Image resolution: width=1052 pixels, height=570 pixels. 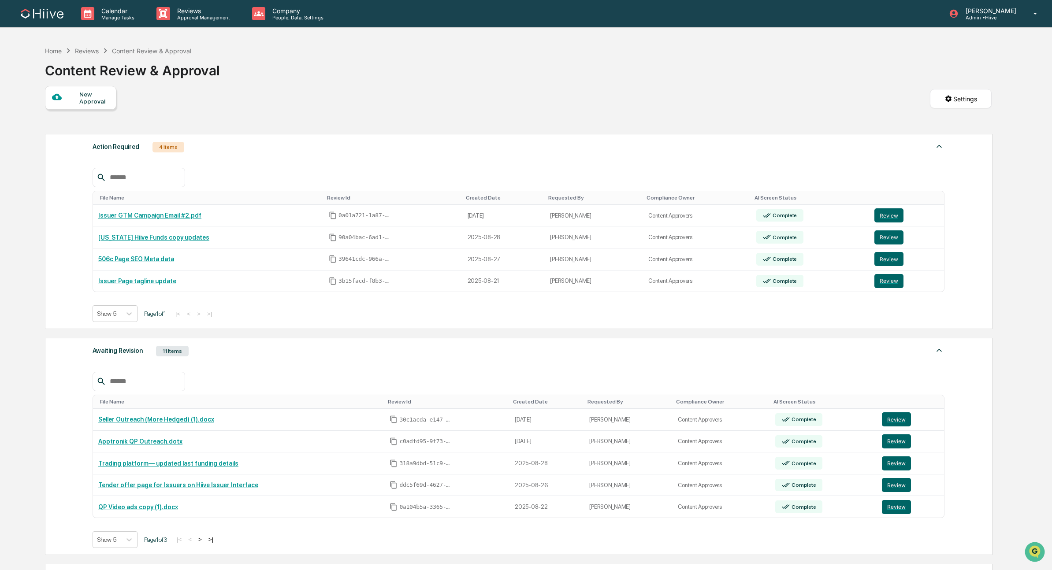 I want to click on div: Content Review & Approval, so click(x=132, y=67).